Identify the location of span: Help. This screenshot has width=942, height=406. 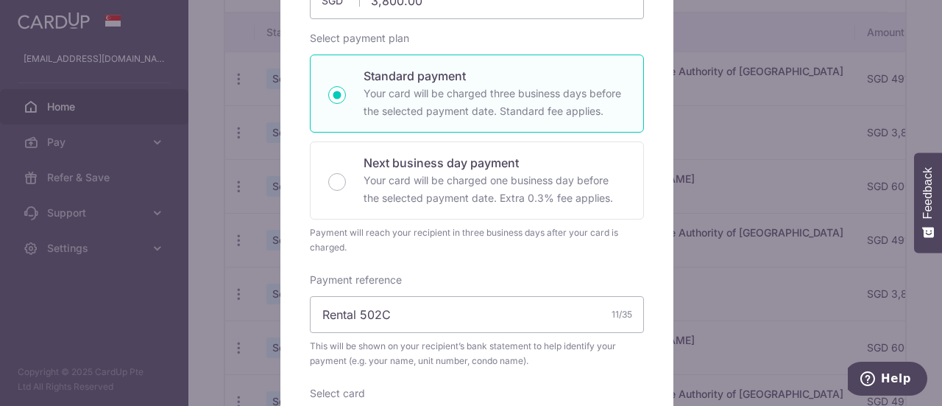
(48, 17).